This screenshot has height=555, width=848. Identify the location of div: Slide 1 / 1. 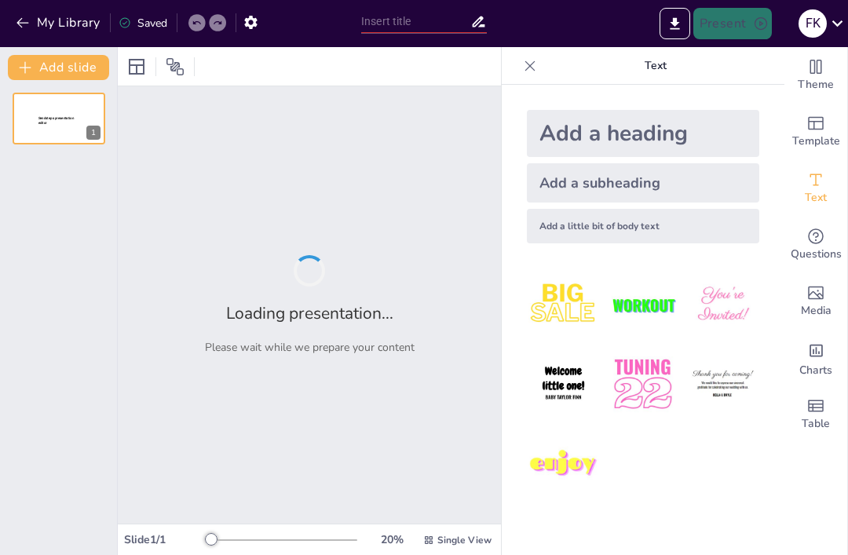
(165, 539).